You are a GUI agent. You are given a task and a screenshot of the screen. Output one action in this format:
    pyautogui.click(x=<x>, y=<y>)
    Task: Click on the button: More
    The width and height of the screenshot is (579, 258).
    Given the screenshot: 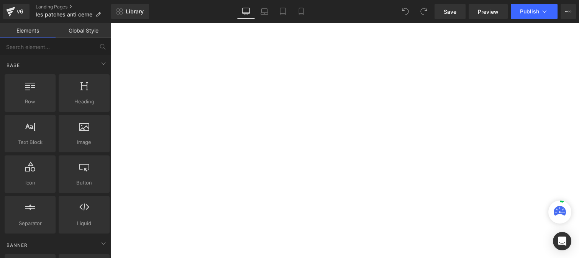 What is the action you would take?
    pyautogui.click(x=568, y=11)
    